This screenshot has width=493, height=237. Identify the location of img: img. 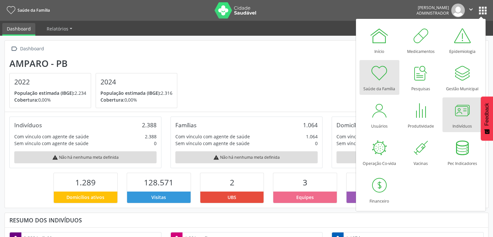
(458, 10).